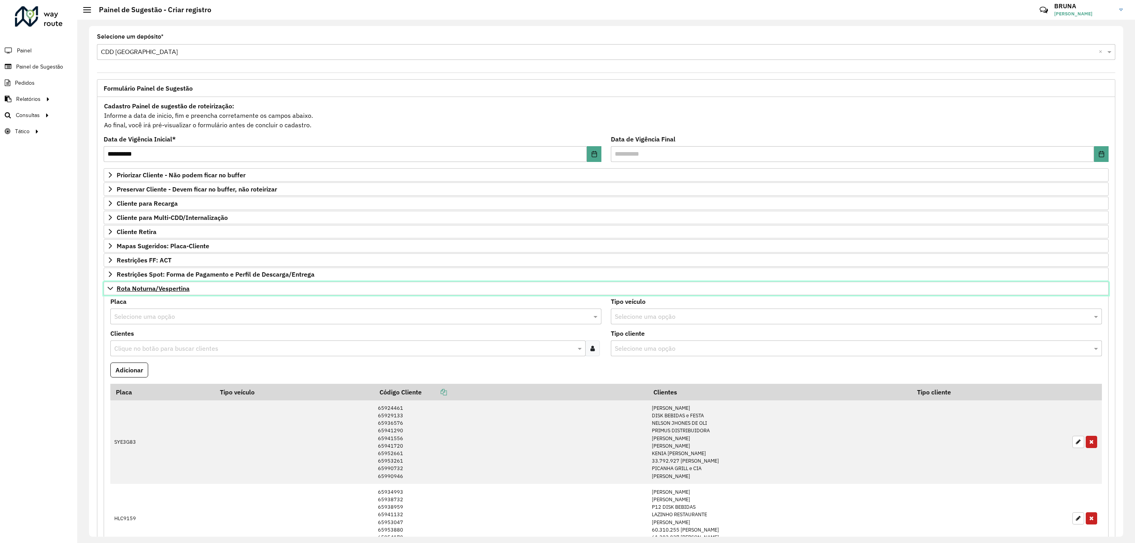 The width and height of the screenshot is (1135, 543). Describe the element at coordinates (172, 218) in the screenshot. I see `span: Cliente para Multi-CDD/Internalização` at that location.